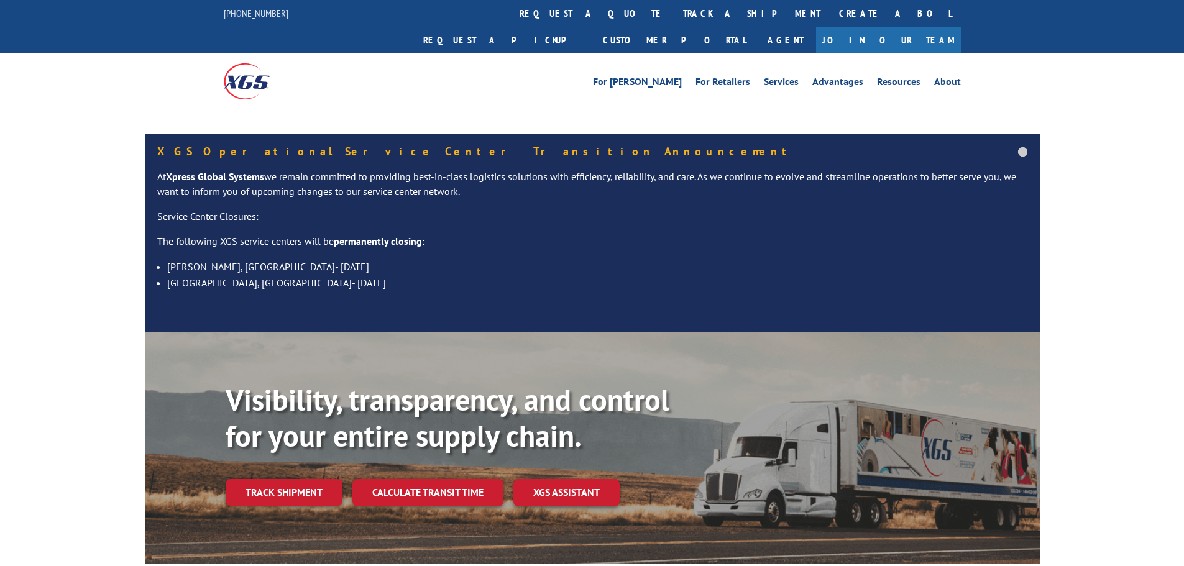 The height and width of the screenshot is (566, 1184). I want to click on p: At we remain committed to providing best-in-class logistics solutions with efficiency, reliabilit..., so click(592, 189).